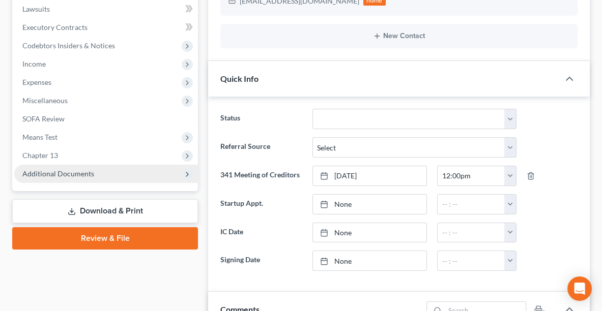  What do you see at coordinates (40, 155) in the screenshot?
I see `span: Chapter 13` at bounding box center [40, 155].